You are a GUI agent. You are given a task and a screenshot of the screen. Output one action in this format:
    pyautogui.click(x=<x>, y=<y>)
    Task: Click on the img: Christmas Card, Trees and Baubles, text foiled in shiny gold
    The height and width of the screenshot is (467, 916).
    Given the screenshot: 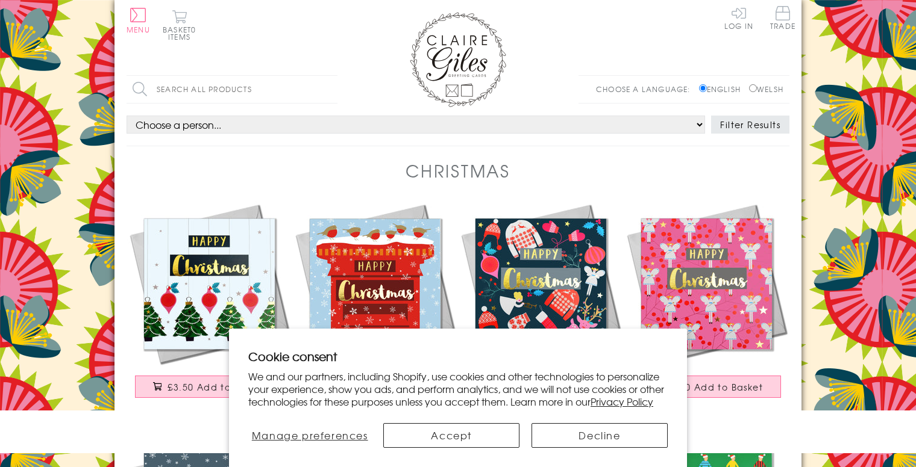 What is the action you would take?
    pyautogui.click(x=209, y=284)
    